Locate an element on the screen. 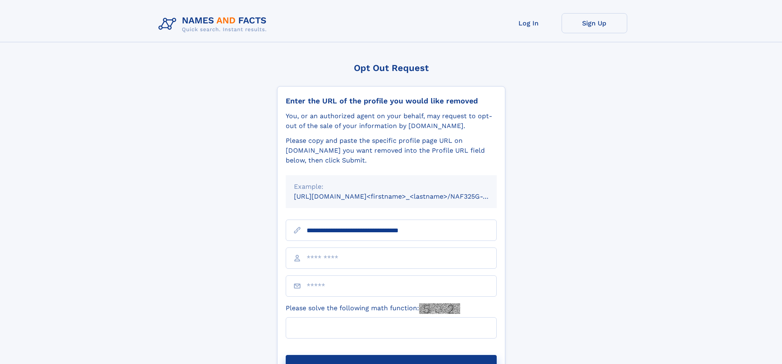  div: Enter the URL of the profile you would like removed is located at coordinates (391, 101).